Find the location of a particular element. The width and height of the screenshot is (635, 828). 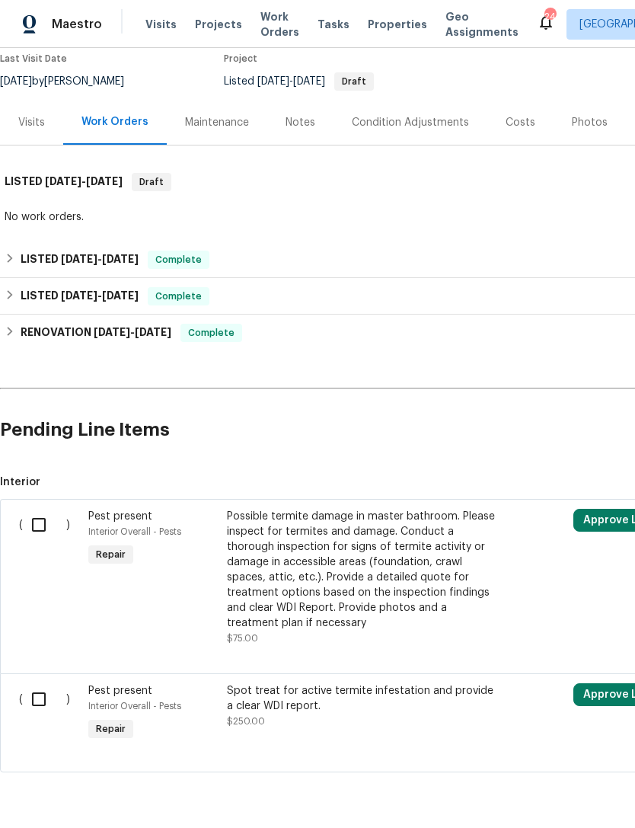

div: Condition Adjustments is located at coordinates (411, 123).